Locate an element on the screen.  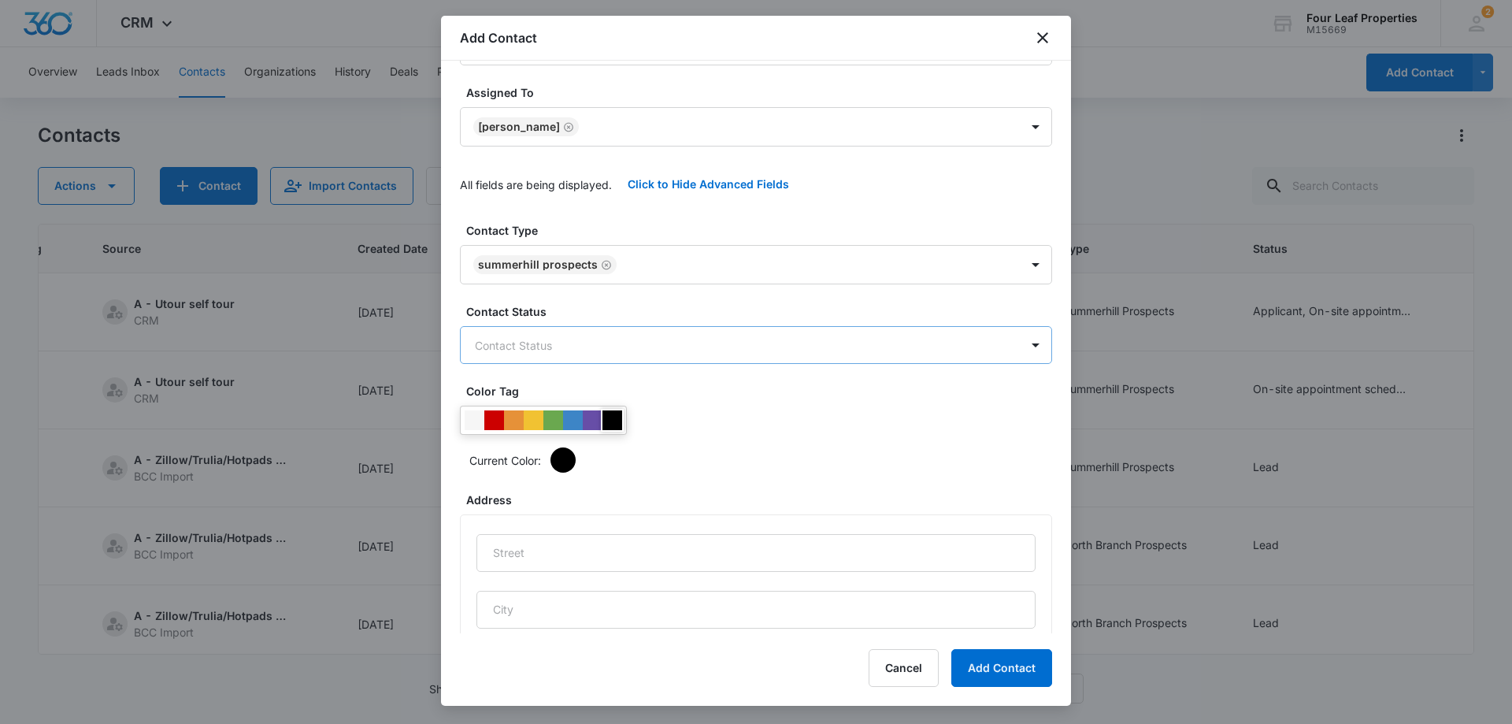
div: Remove Kelly Mursch is located at coordinates (567, 127).